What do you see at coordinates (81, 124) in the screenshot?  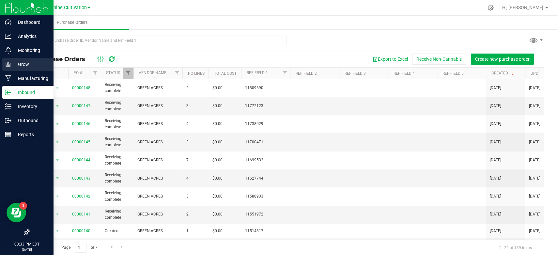 I see `a: 00000146` at bounding box center [81, 124].